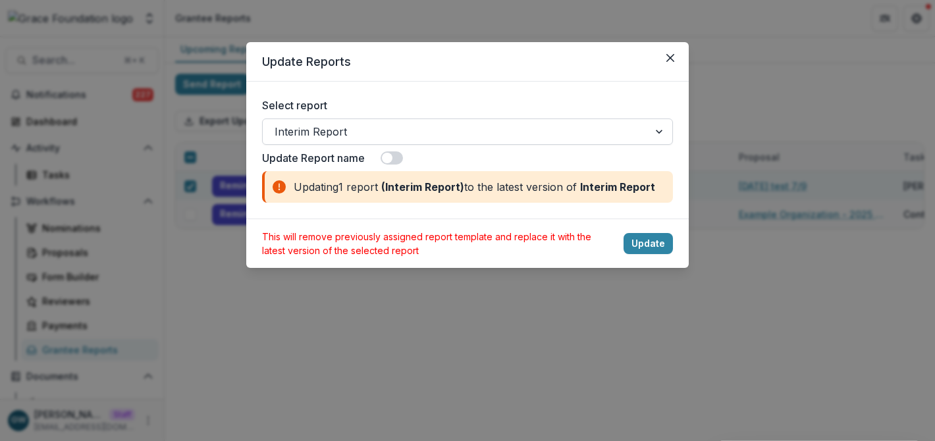 This screenshot has height=441, width=935. Describe the element at coordinates (314, 158) in the screenshot. I see `label: Update Report name` at that location.